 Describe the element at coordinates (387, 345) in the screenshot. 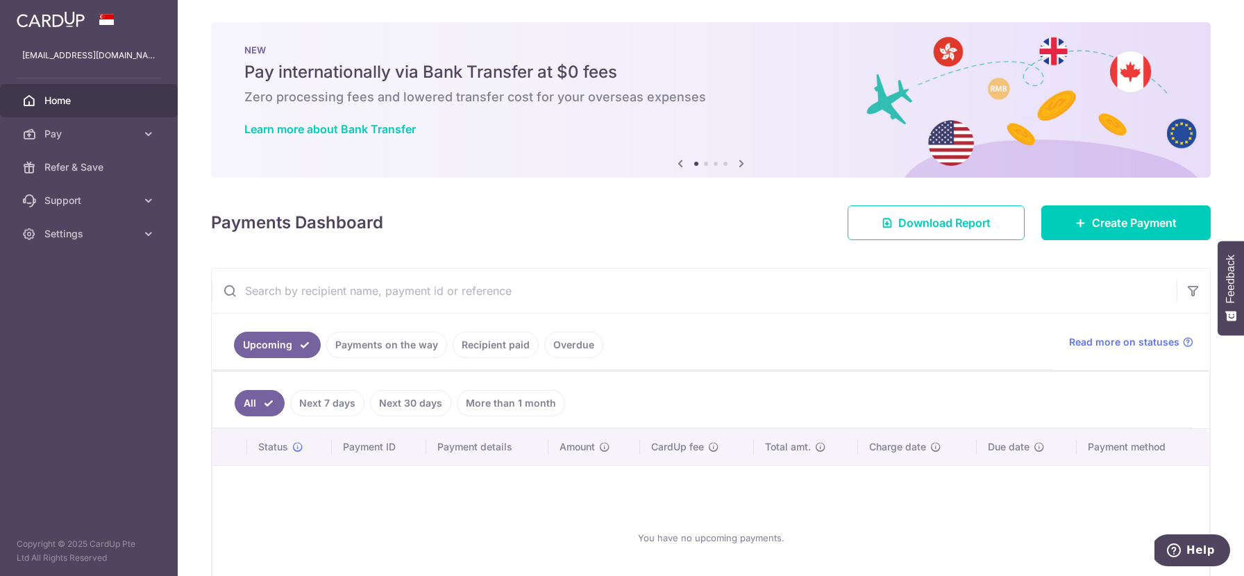

I see `a: Payments on the way` at that location.